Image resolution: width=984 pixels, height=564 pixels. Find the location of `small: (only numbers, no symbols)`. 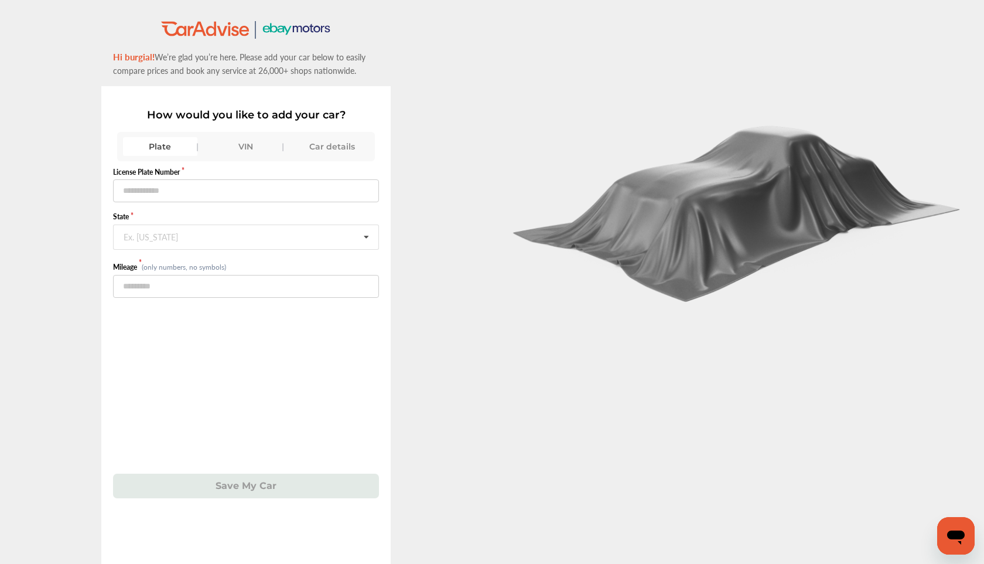

small: (only numbers, no symbols) is located at coordinates (184, 267).